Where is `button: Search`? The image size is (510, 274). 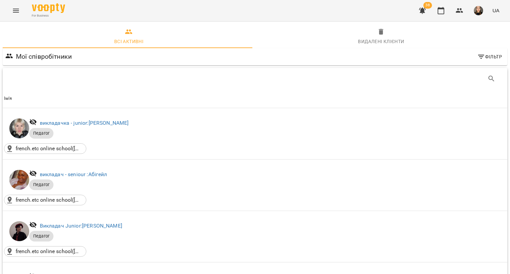 button: Search is located at coordinates (491, 79).